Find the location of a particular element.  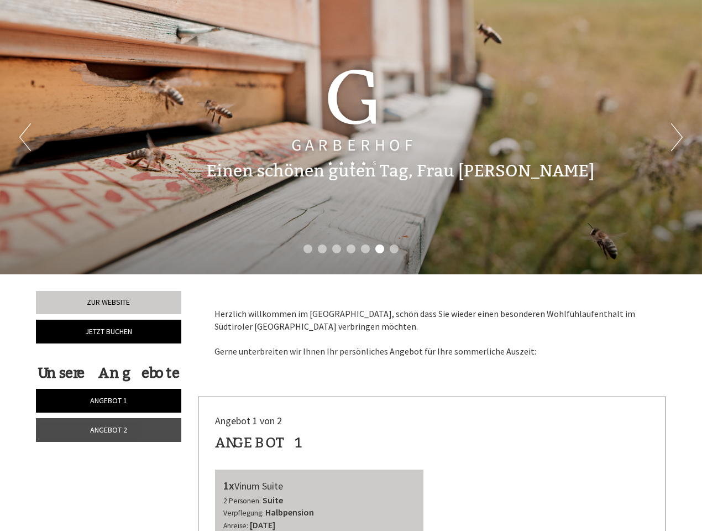

div: Unsere Angebote is located at coordinates (108, 373).